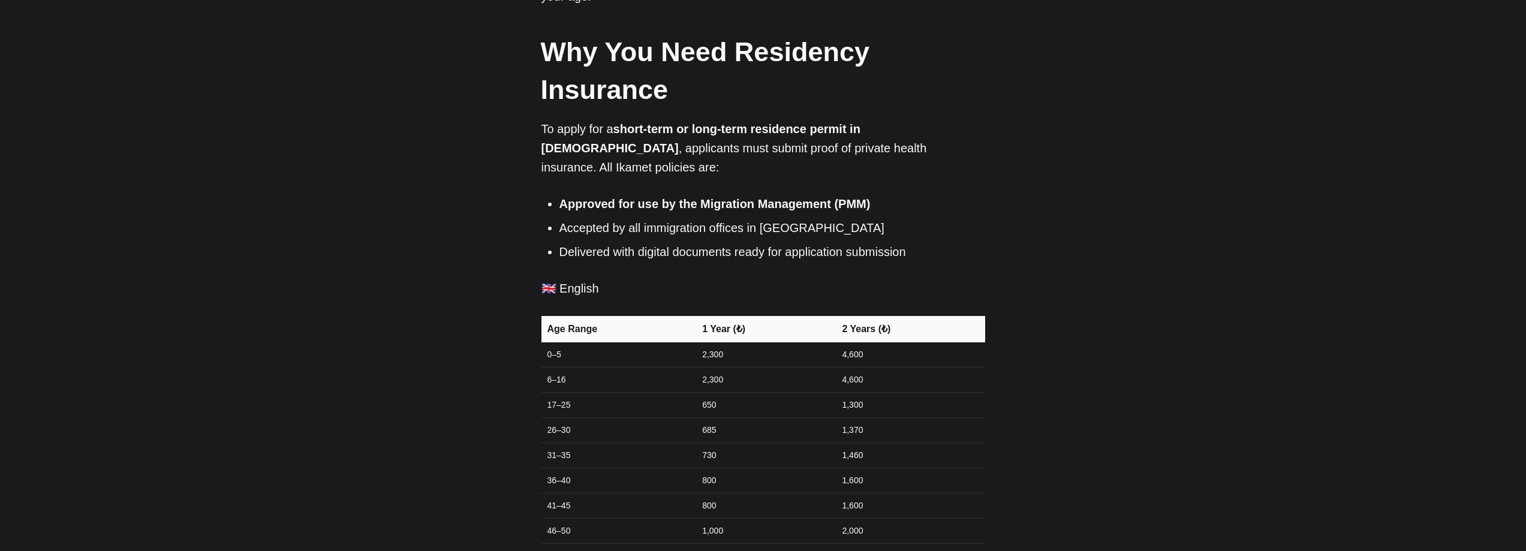 The width and height of the screenshot is (1526, 551). What do you see at coordinates (618, 481) in the screenshot?
I see `td: 36–40` at bounding box center [618, 481].